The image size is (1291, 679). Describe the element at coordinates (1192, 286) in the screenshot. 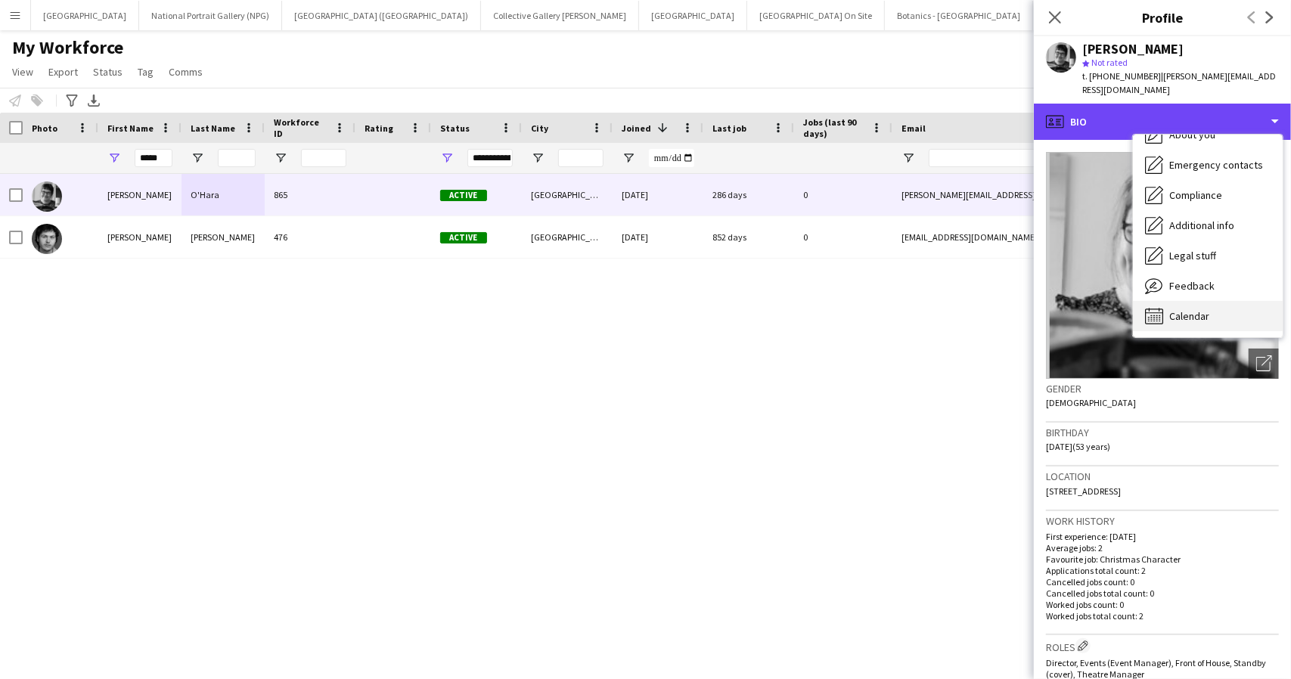

I see `span: Feedback` at that location.